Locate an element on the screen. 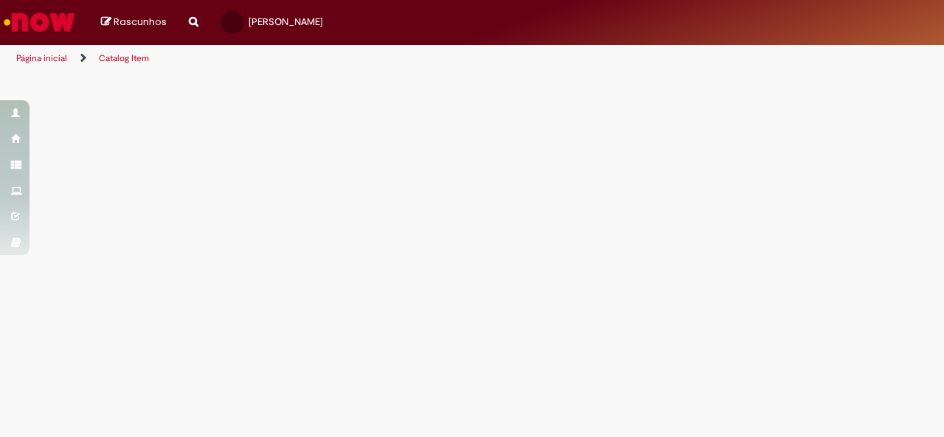  img: ServiceNow is located at coordinates (39, 22).